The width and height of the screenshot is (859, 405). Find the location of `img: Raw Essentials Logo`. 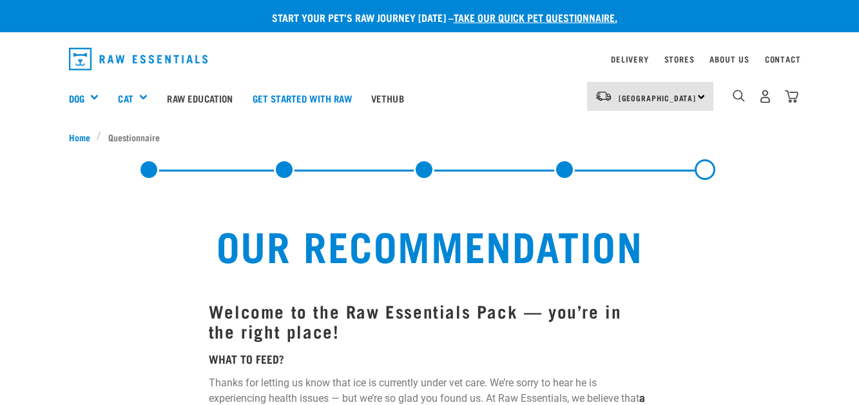

img: Raw Essentials Logo is located at coordinates (139, 59).